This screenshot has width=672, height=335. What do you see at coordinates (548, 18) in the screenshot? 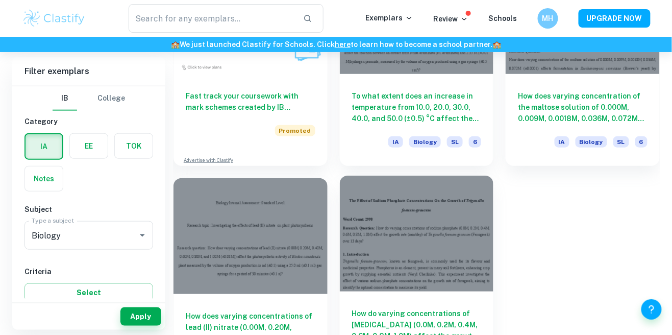
I see `button: MH` at bounding box center [548, 18].